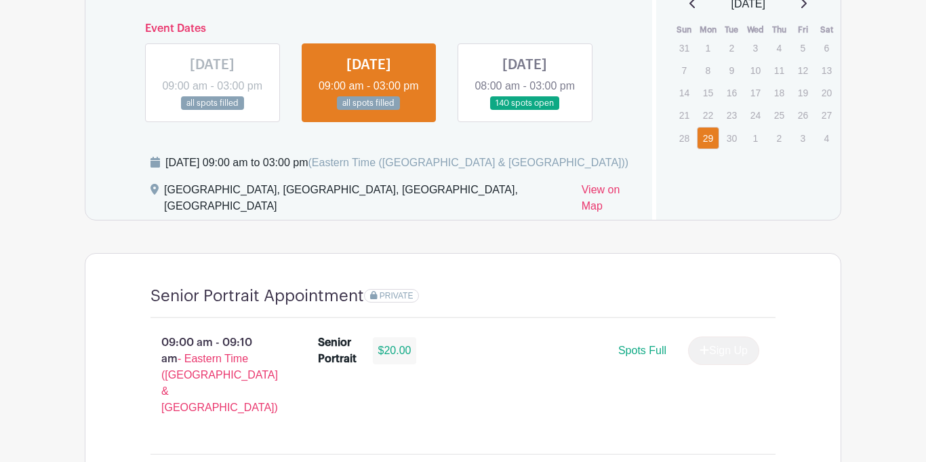  What do you see at coordinates (212, 375) in the screenshot?
I see `p: 09:00 am - 09:10 am` at bounding box center [212, 375].